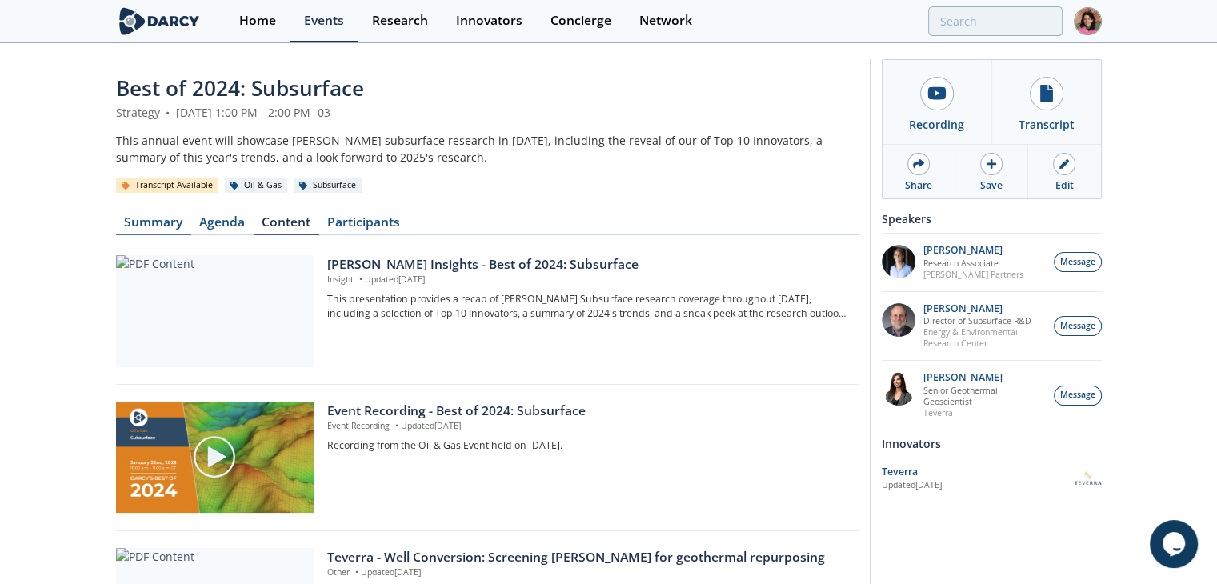 The height and width of the screenshot is (584, 1217). What do you see at coordinates (214, 457) in the screenshot?
I see `img: play-chapters-gray.svg` at bounding box center [214, 457].